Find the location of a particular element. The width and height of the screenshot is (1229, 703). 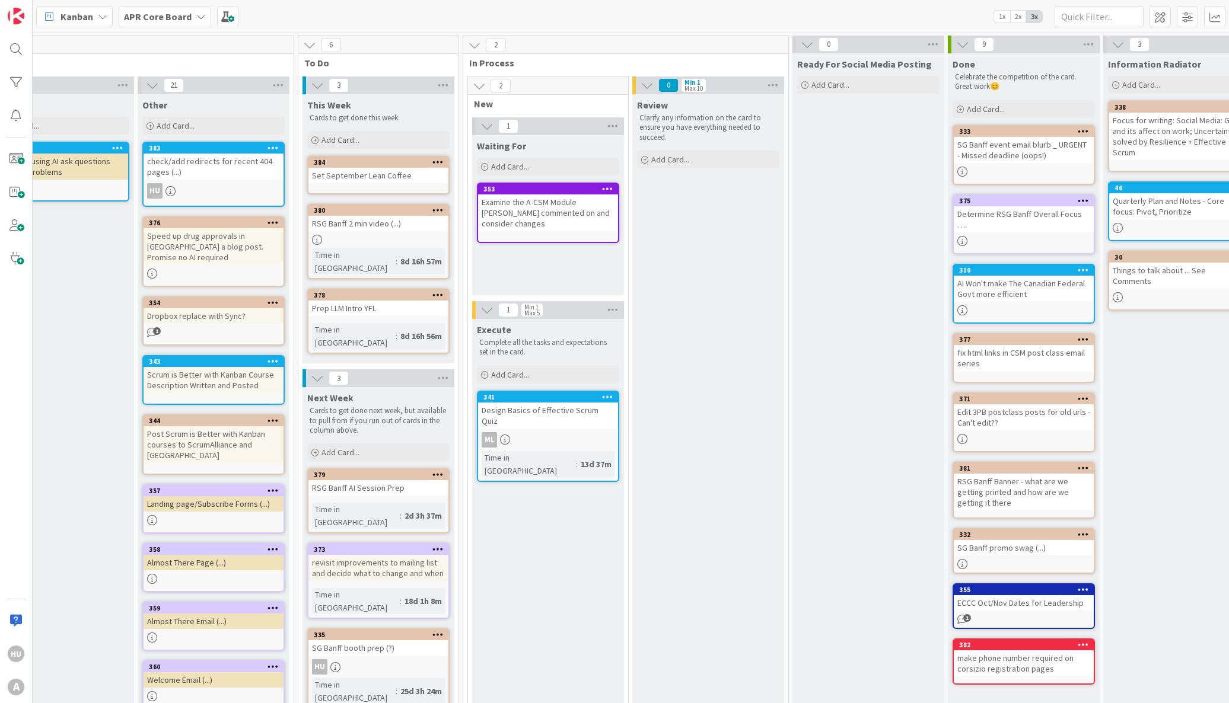

a: 373revisit improvements to mailing list and decide what to change and whenTime in [GEOGRAPHIC_DAT... is located at coordinates (378, 581).